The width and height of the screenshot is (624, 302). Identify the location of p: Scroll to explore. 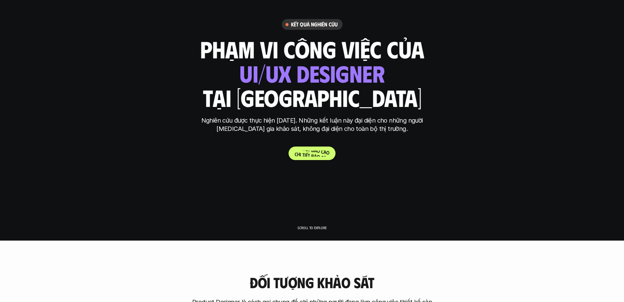
(312, 227).